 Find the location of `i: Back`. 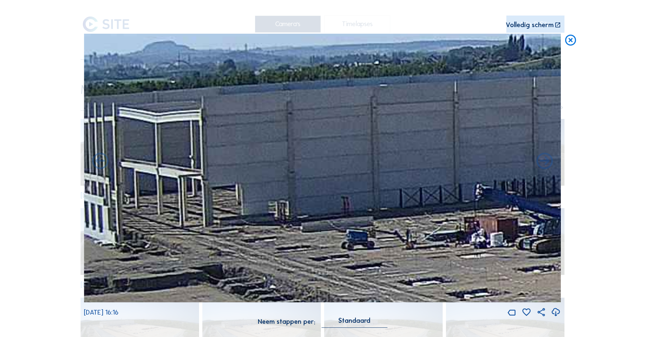

i: Back is located at coordinates (545, 161).